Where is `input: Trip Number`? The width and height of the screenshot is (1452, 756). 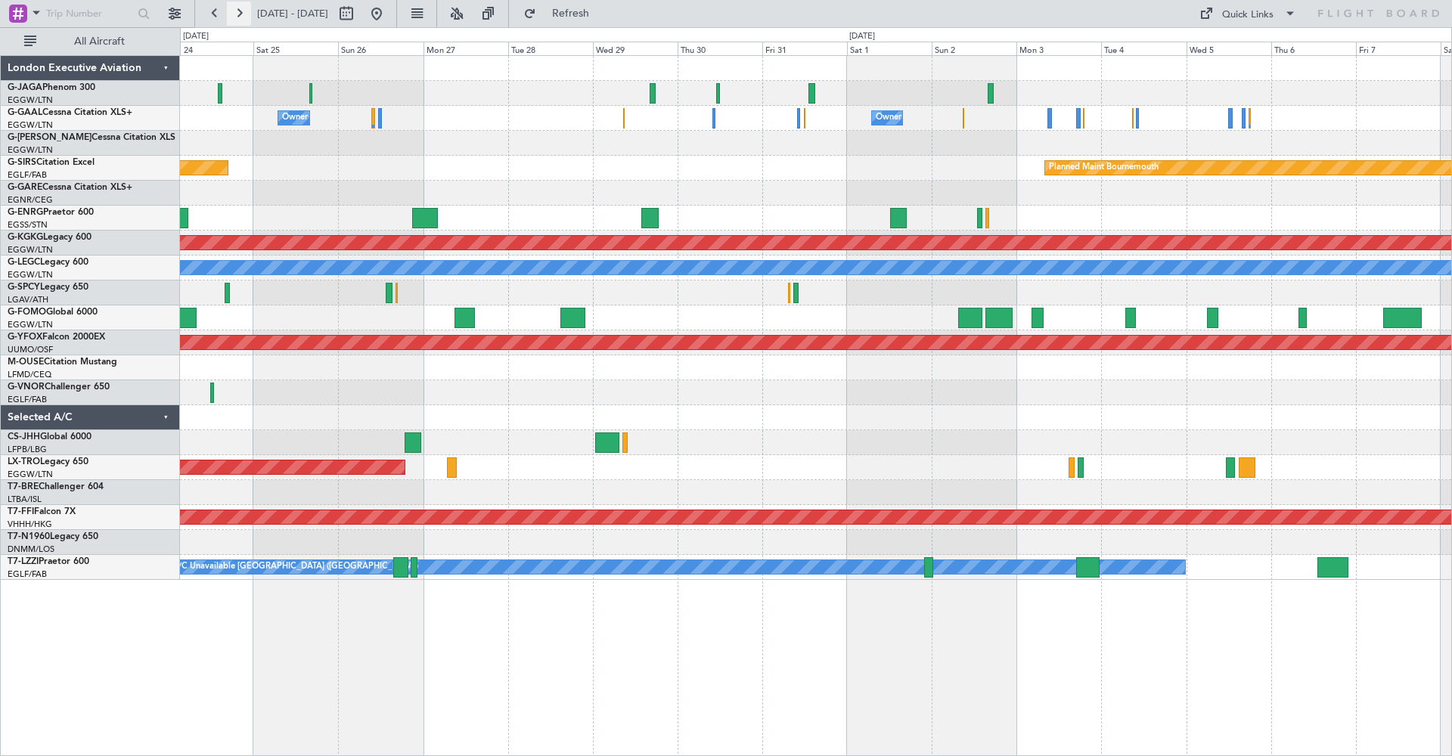
input: Trip Number is located at coordinates (89, 14).